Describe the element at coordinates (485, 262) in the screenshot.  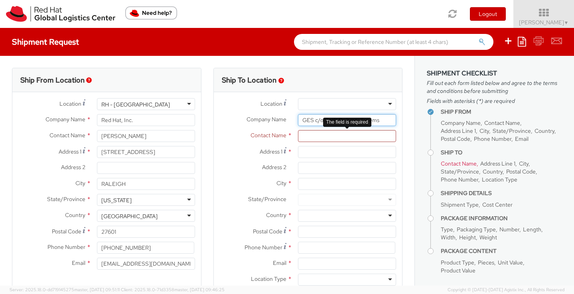
I see `span: Pieces` at that location.